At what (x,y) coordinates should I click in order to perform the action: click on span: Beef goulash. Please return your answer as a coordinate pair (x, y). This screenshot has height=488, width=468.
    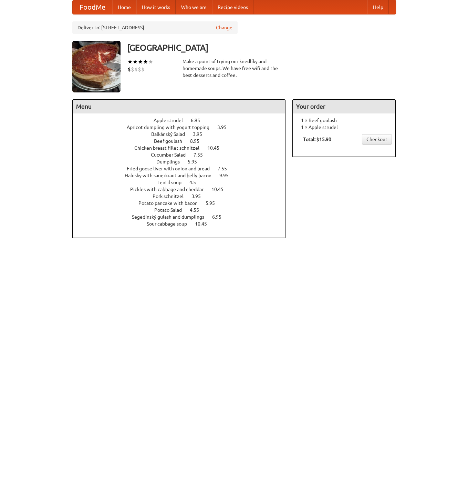
    Looking at the image, I should click on (172, 141).